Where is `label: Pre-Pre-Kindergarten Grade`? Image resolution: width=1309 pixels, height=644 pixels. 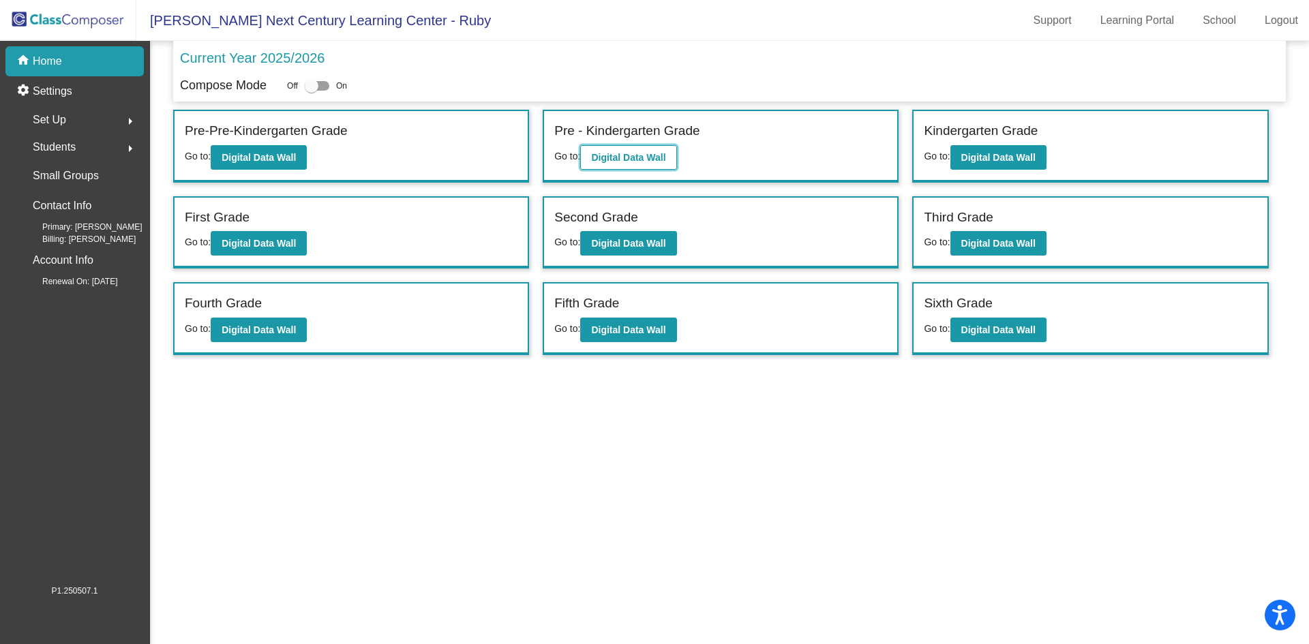
label: Pre-Pre-Kindergarten Grade is located at coordinates (266, 131).